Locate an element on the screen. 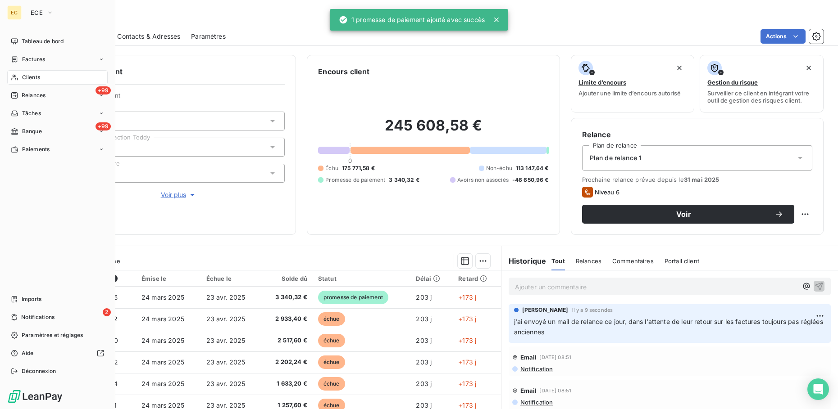 This screenshot has height=409, width=838. h6: Historique is located at coordinates (524, 261).